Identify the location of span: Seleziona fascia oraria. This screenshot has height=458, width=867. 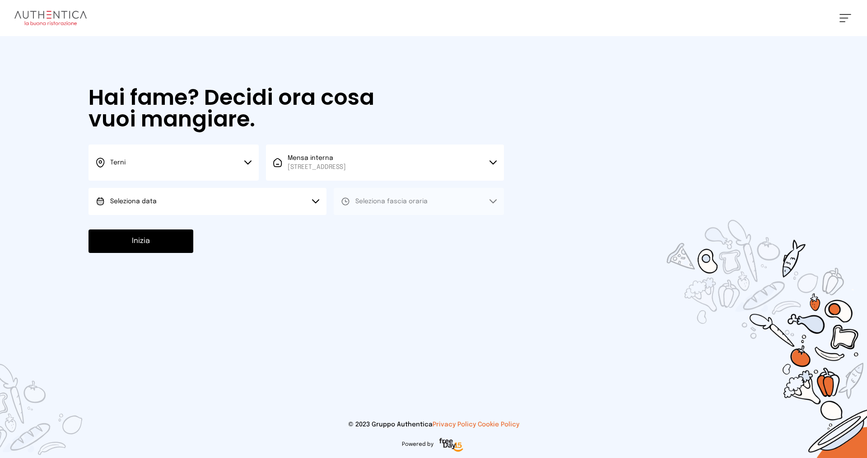
(392, 201).